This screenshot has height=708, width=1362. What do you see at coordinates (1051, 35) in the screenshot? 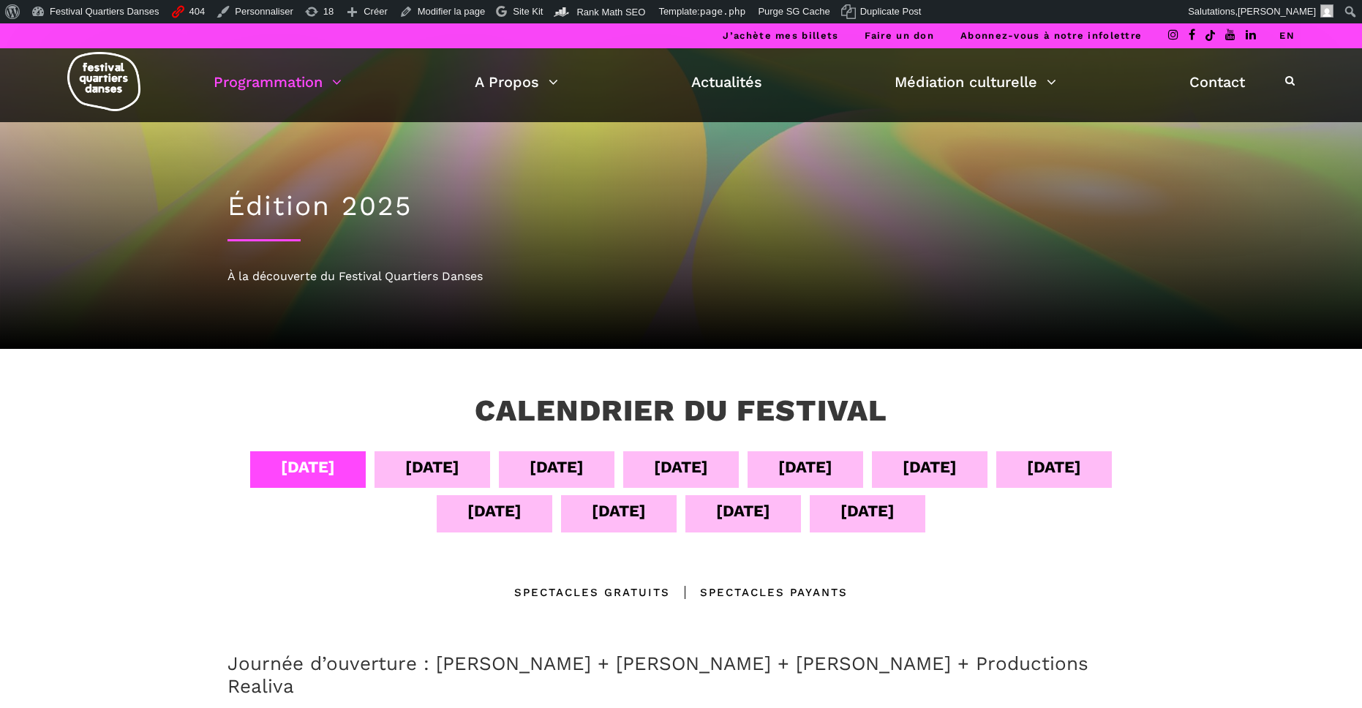
I see `a: Abonnez-vous à notre infolettre` at bounding box center [1051, 35].